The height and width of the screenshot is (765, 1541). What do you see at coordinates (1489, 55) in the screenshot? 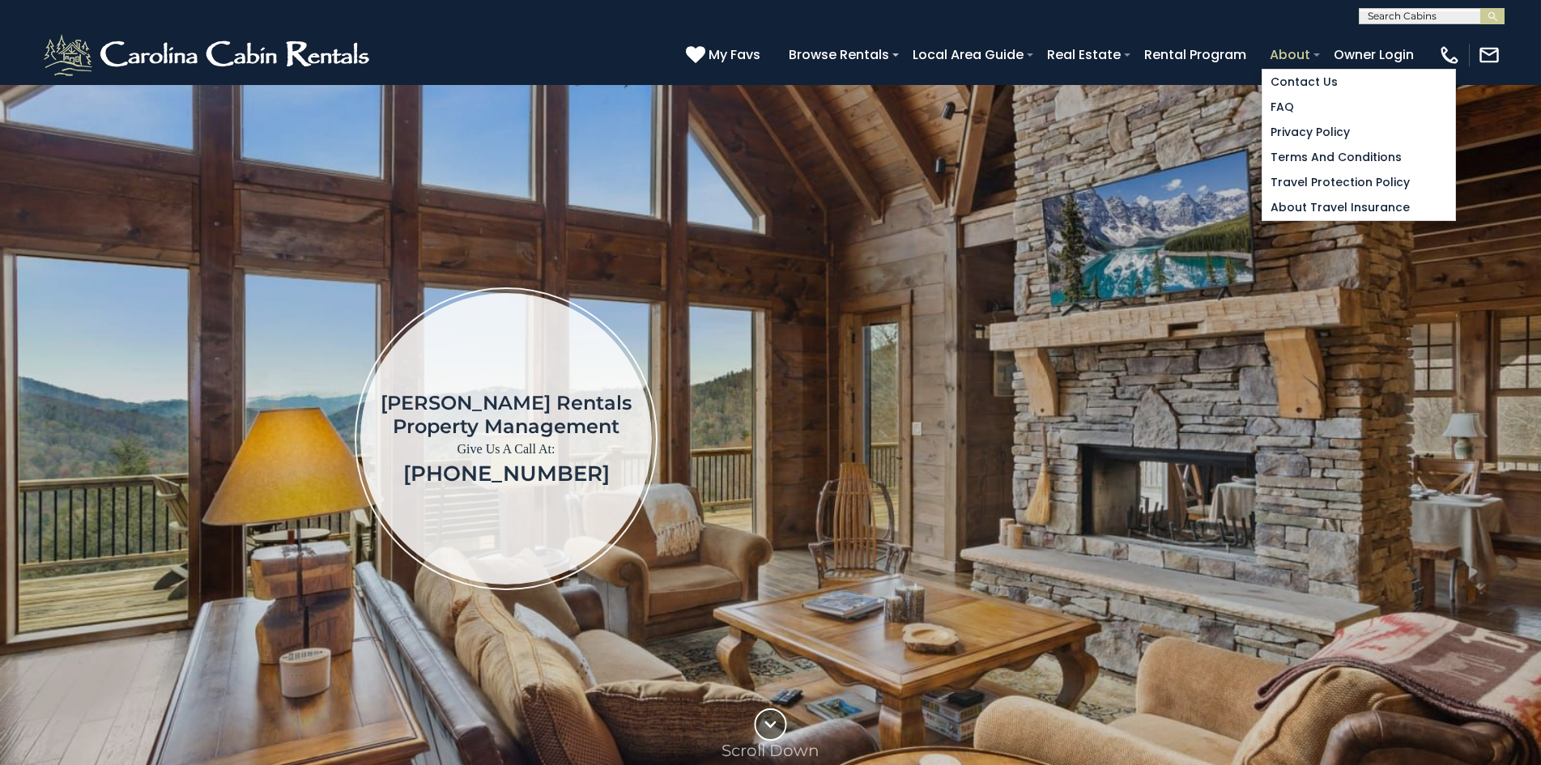
I see `img: mail-regular-white.png` at bounding box center [1489, 55].